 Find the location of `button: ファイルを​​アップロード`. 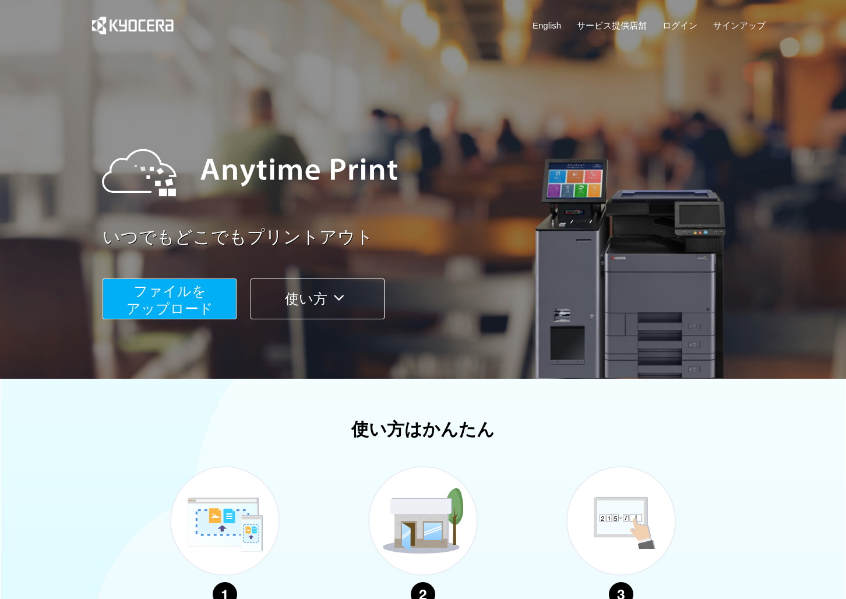

button: ファイルを​​アップロード is located at coordinates (169, 299).